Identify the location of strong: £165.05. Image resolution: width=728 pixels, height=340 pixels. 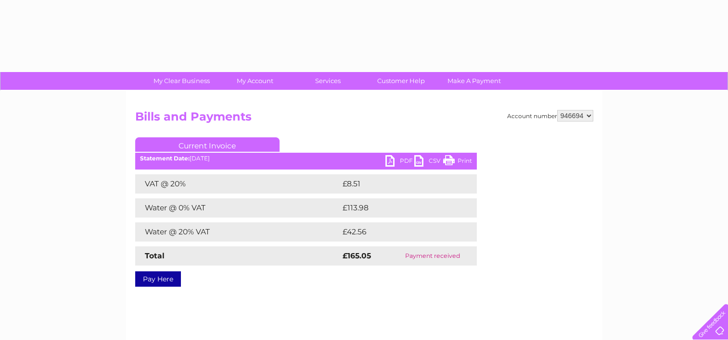
(356, 256).